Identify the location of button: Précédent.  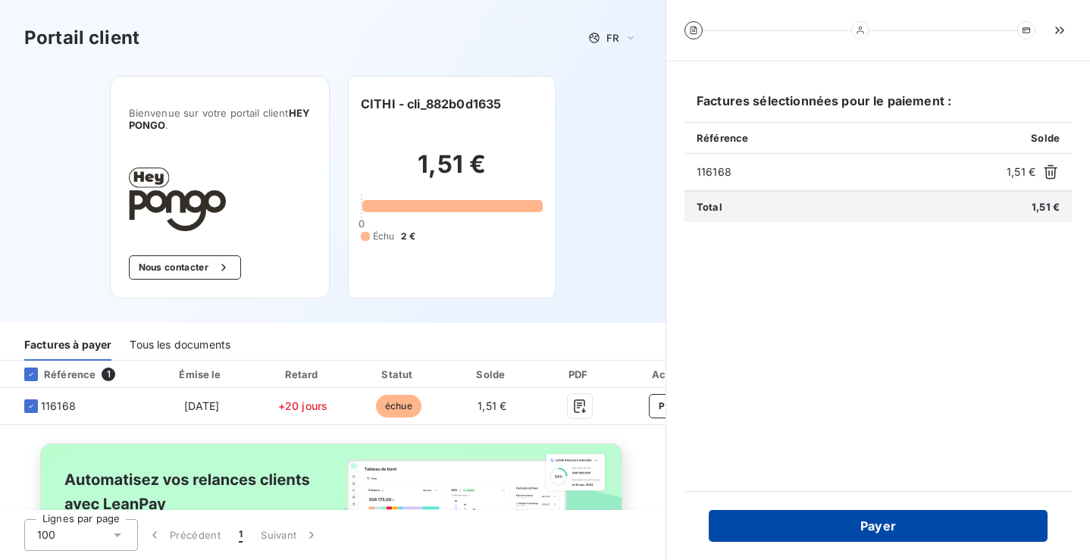
(183, 535).